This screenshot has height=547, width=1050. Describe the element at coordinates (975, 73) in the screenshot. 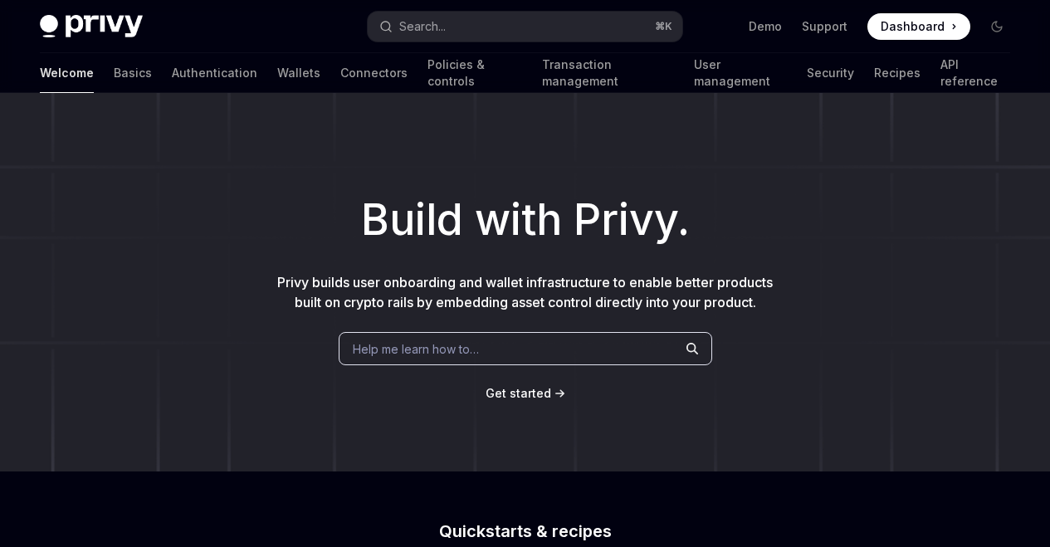

I see `a: API reference` at that location.